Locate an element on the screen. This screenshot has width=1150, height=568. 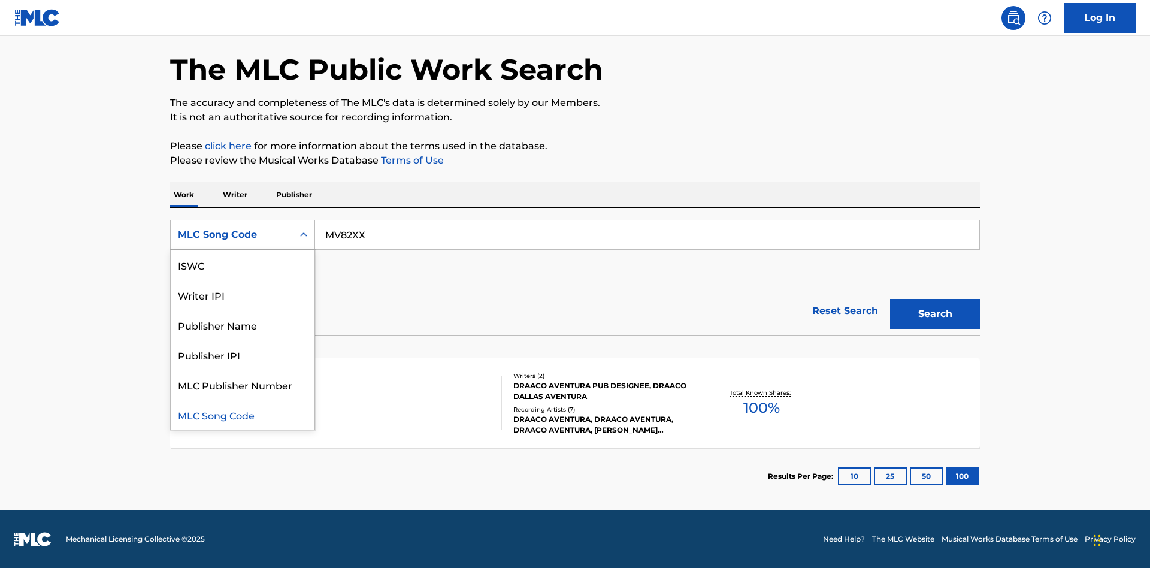
p: Results Per Page: is located at coordinates (802, 476).